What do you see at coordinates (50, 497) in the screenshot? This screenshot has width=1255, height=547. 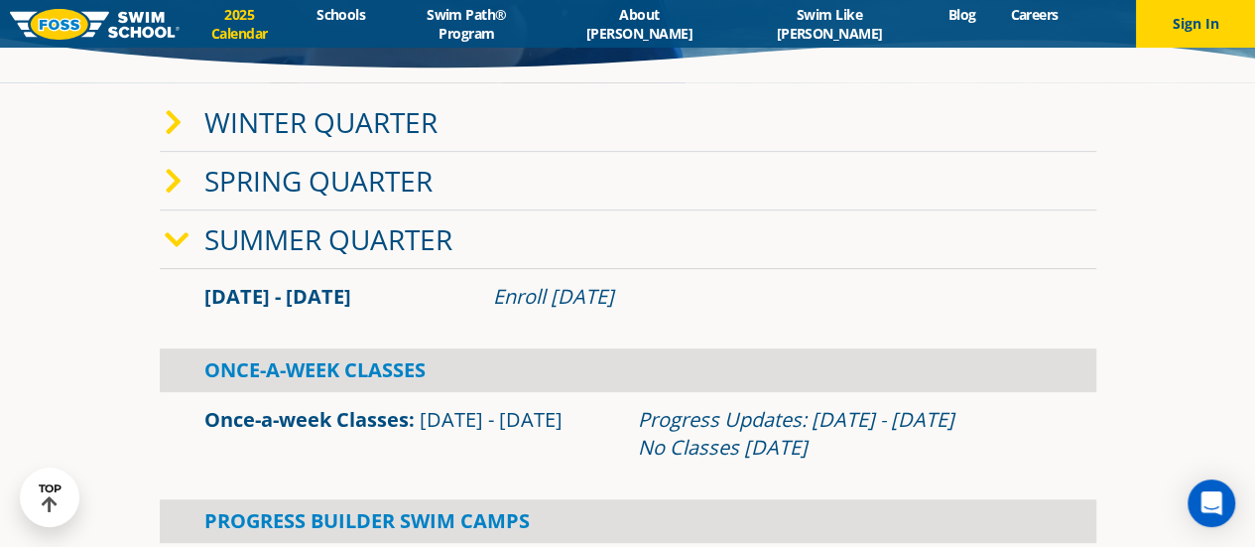 I see `div: TOP` at bounding box center [50, 497].